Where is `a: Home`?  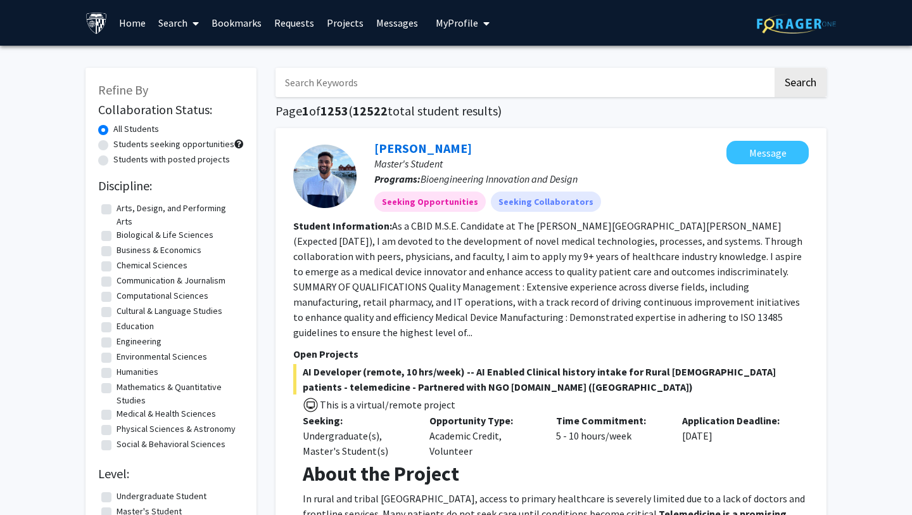 a: Home is located at coordinates (132, 23).